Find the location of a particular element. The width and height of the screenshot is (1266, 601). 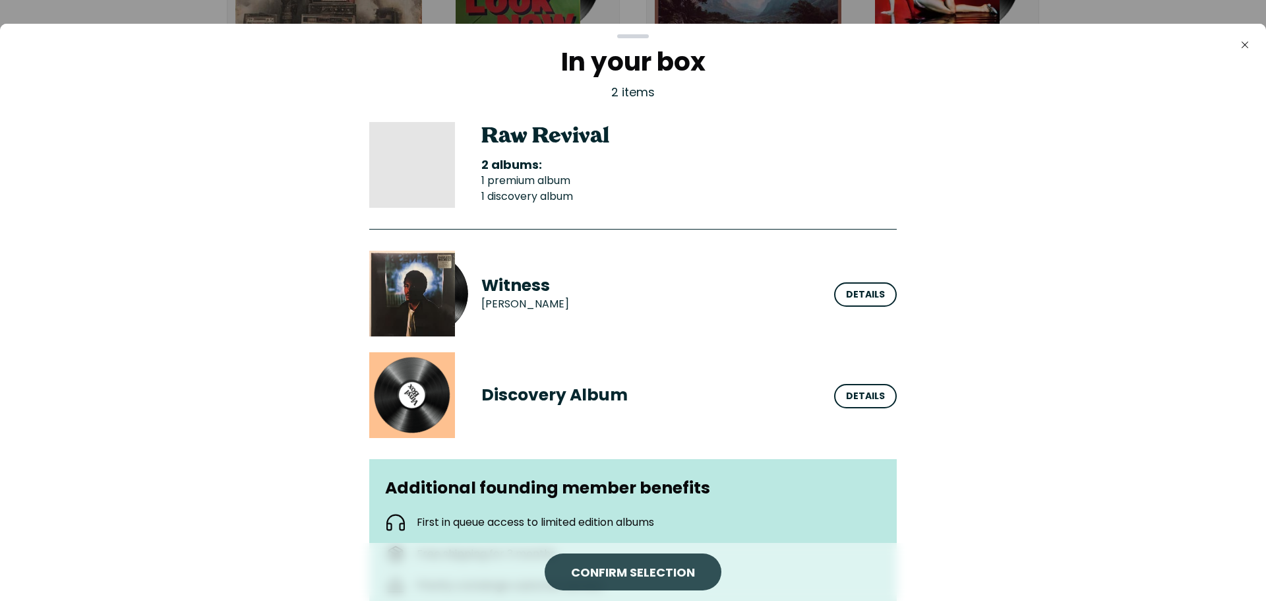

button: Discovery Album artworkDiscovery Album Details is located at coordinates (633, 395).